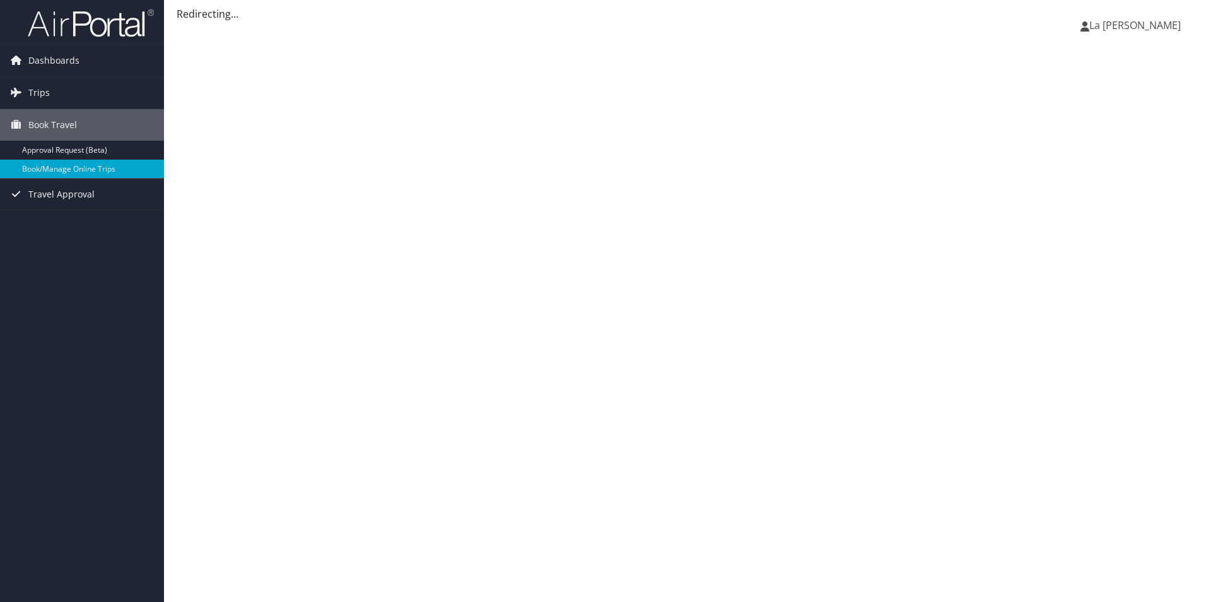 This screenshot has height=602, width=1206. Describe the element at coordinates (685, 14) in the screenshot. I see `div: Redirecting...` at that location.